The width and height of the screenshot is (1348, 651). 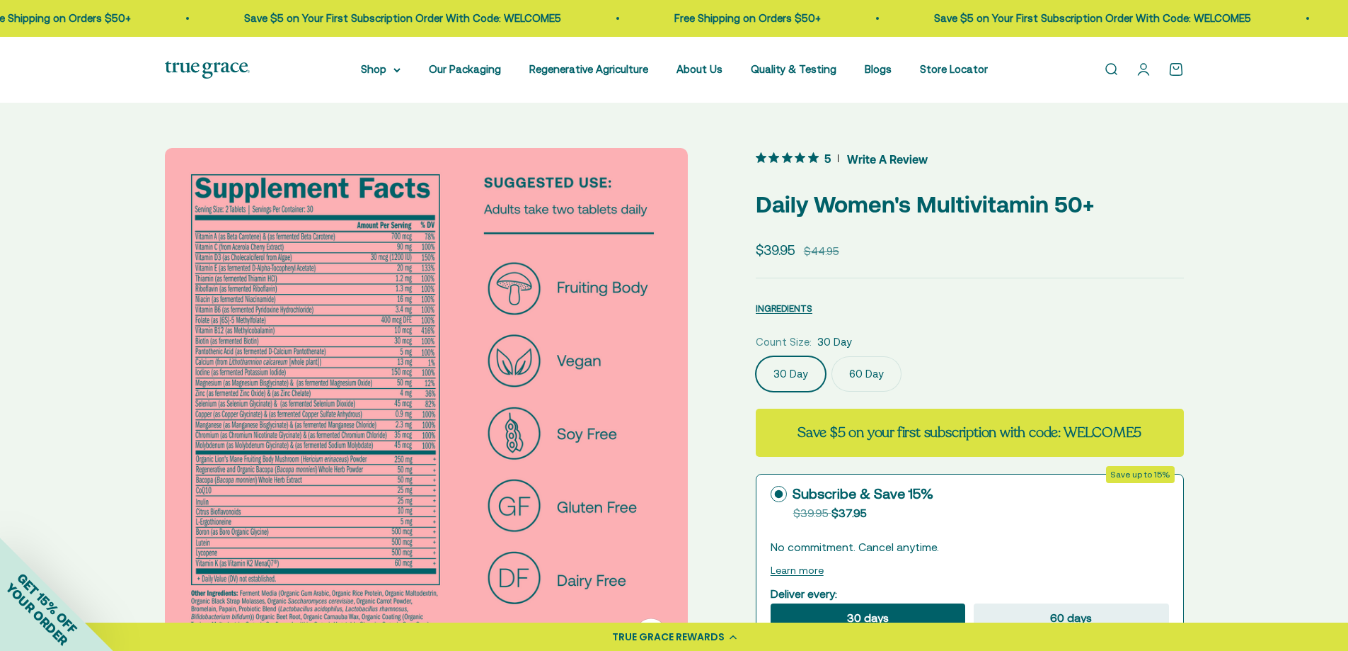 What do you see at coordinates (954, 69) in the screenshot?
I see `a: Store Locator` at bounding box center [954, 69].